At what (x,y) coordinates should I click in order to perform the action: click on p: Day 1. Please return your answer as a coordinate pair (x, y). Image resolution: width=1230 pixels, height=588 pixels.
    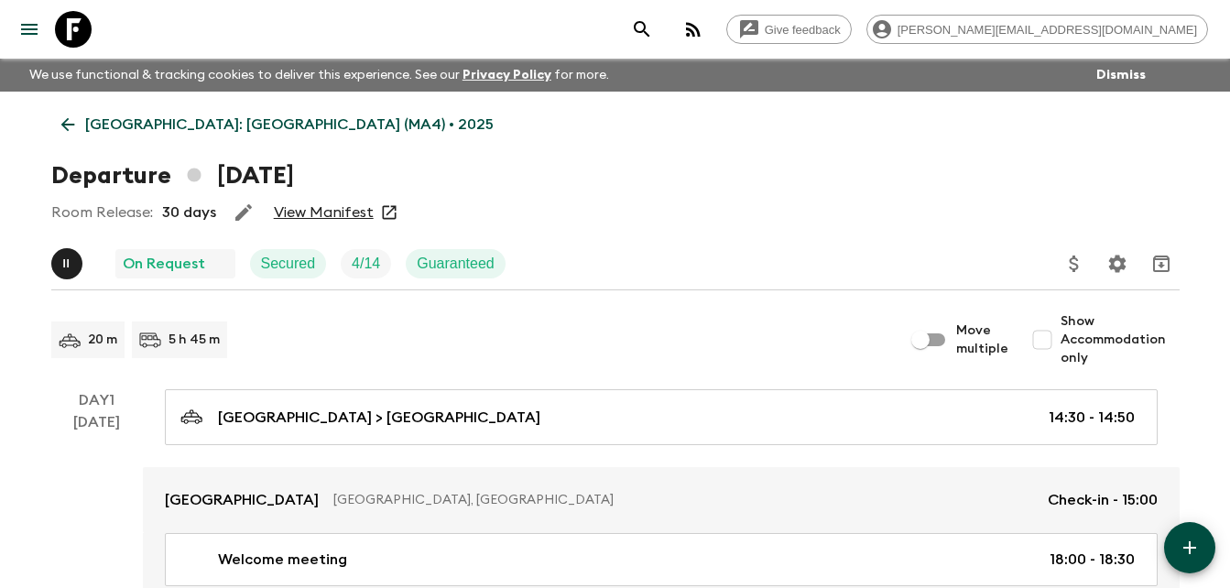
    Looking at the image, I should click on (97, 400).